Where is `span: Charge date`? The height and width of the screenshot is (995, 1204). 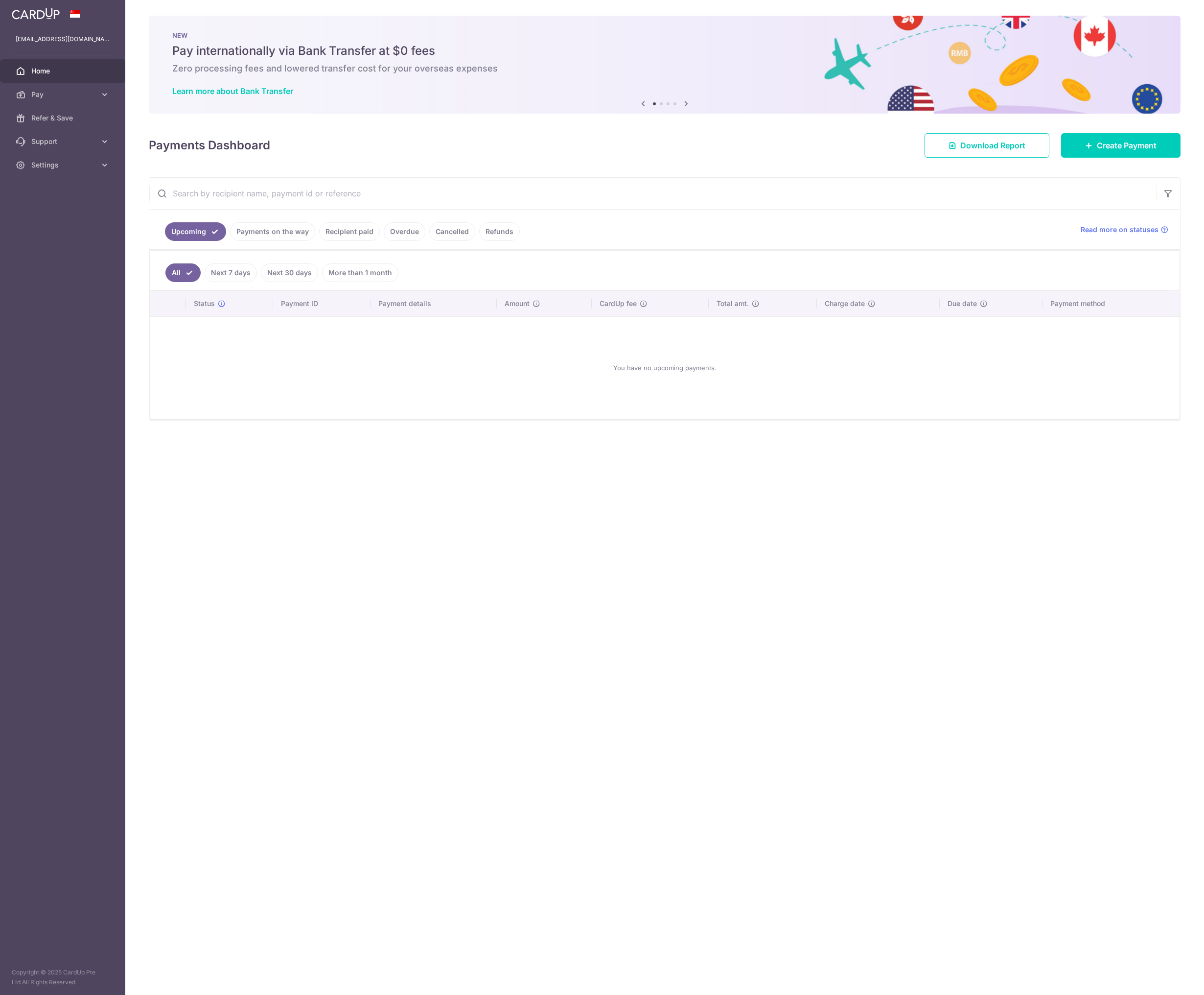 span: Charge date is located at coordinates (845, 304).